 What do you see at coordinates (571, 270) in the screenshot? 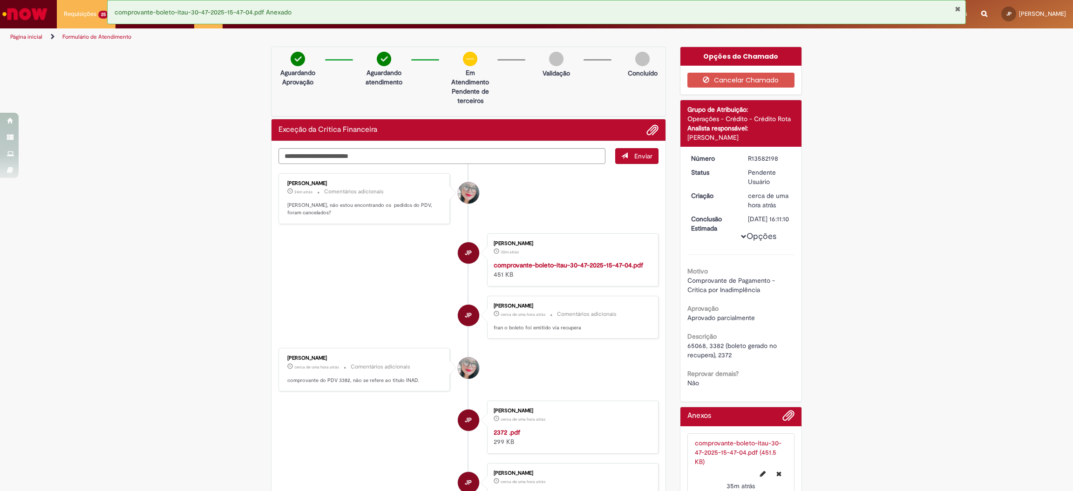
I see `div: 451 KB` at bounding box center [571, 270].